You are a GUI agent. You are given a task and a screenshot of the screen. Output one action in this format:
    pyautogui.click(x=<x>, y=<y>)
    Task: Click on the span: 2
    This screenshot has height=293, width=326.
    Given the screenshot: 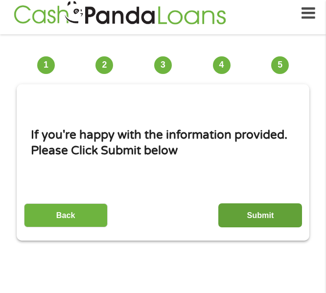 What is the action you would take?
    pyautogui.click(x=104, y=65)
    